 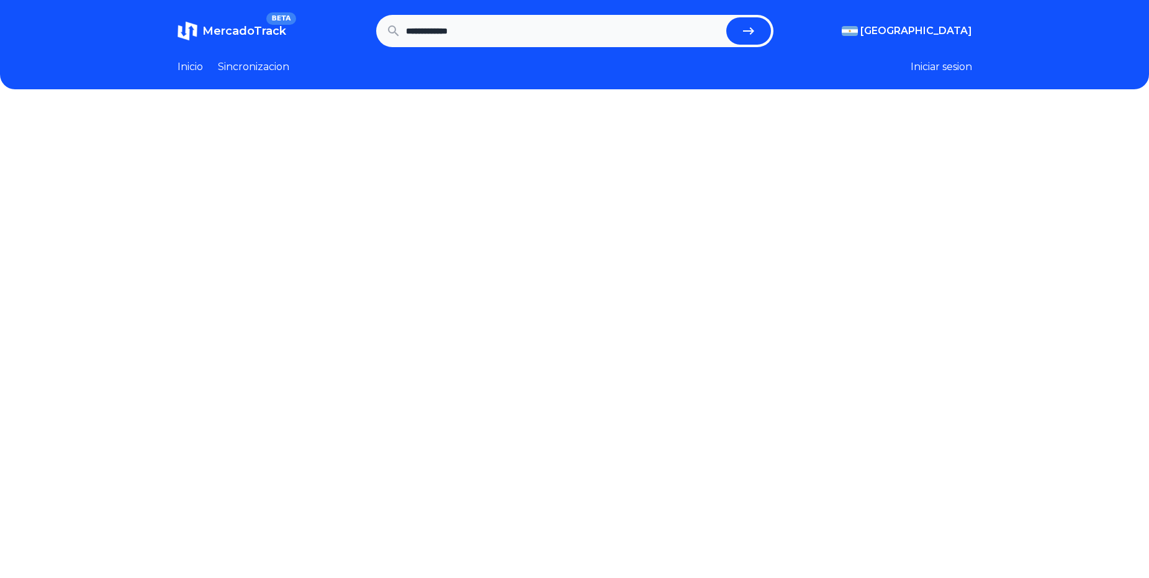 What do you see at coordinates (231, 31) in the screenshot?
I see `a: MercadoTrackBETA` at bounding box center [231, 31].